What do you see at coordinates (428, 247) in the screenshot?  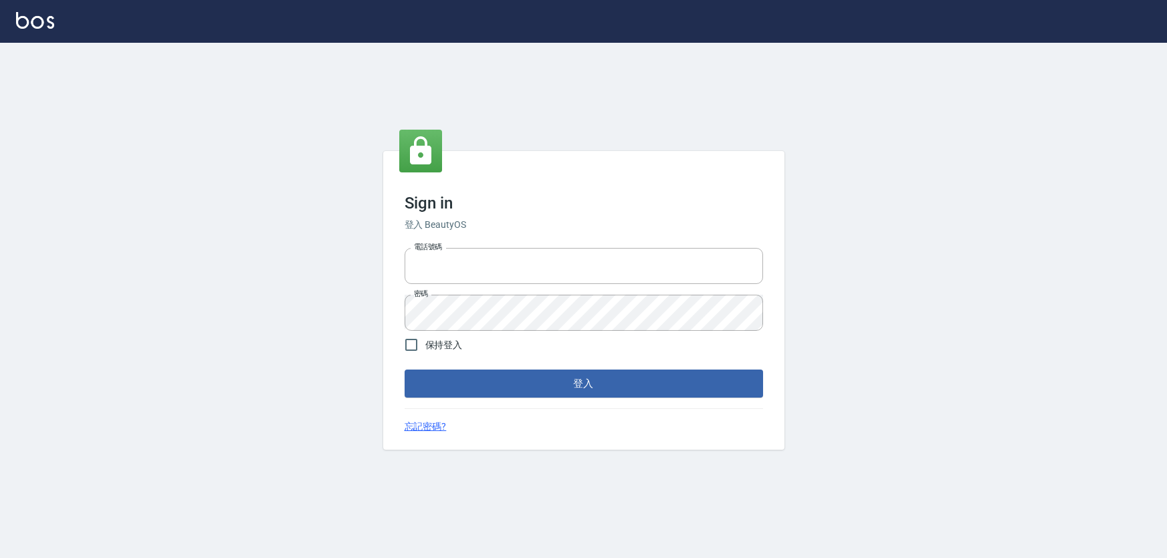 I see `label: 電話號碼` at bounding box center [428, 247].